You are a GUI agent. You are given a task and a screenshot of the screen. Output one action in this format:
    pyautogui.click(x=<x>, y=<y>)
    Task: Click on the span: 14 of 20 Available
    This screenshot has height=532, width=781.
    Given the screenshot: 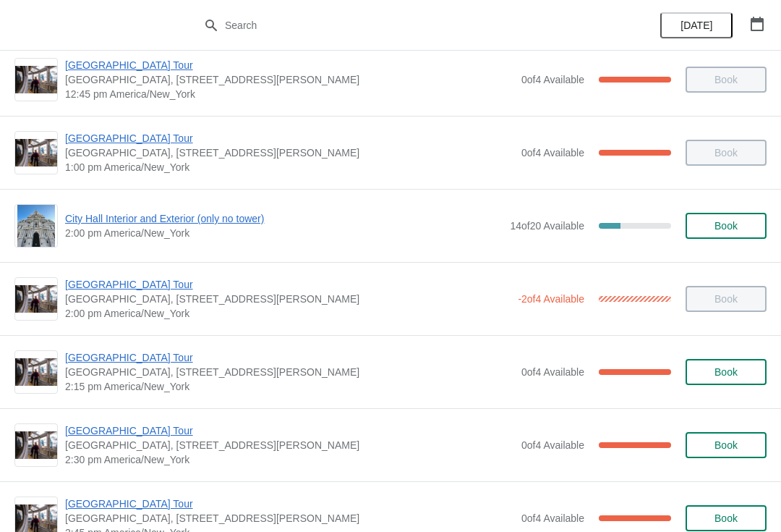 What is the action you would take?
    pyautogui.click(x=547, y=226)
    